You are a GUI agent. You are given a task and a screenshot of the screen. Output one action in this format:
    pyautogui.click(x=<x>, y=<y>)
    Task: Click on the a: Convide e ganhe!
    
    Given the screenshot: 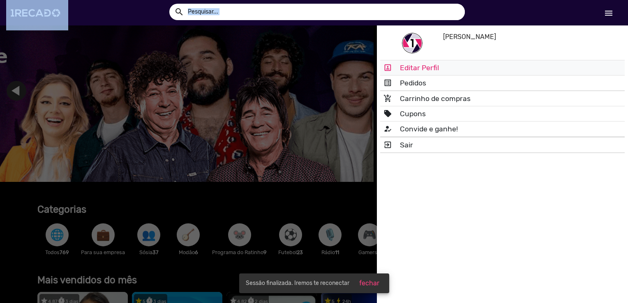 What is the action you would take?
    pyautogui.click(x=502, y=129)
    